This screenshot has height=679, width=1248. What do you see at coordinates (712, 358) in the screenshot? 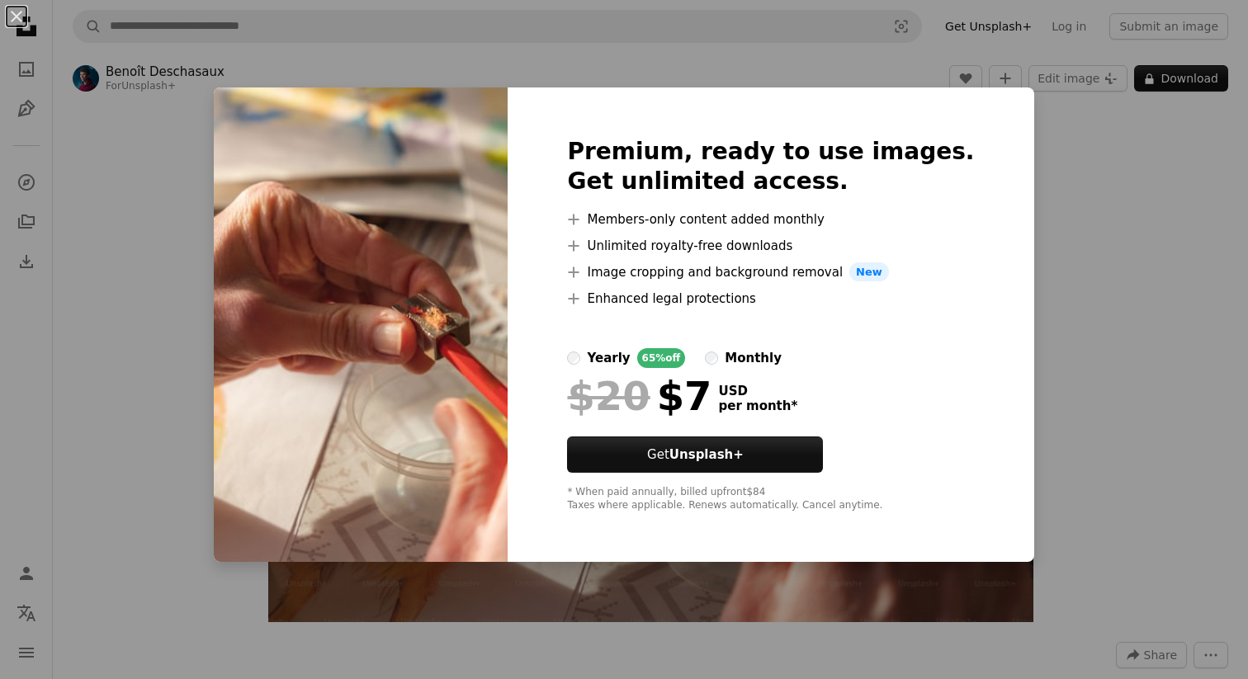
I see `input: monthly` at bounding box center [712, 358].